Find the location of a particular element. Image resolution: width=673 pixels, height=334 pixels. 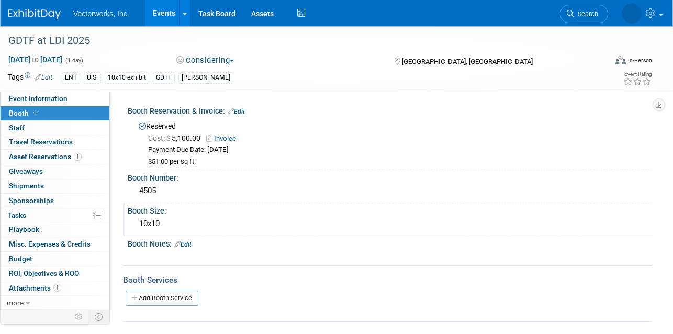

img: Tania Arabian is located at coordinates (631, 14).